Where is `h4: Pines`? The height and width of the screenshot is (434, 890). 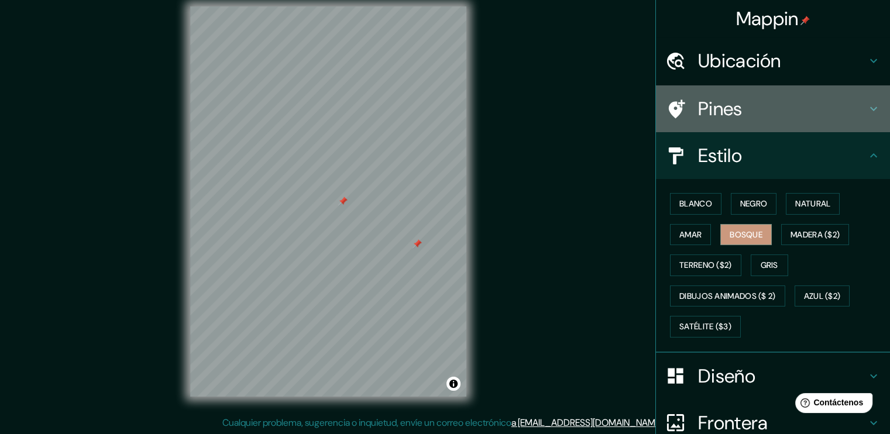 h4: Pines is located at coordinates (782, 109).